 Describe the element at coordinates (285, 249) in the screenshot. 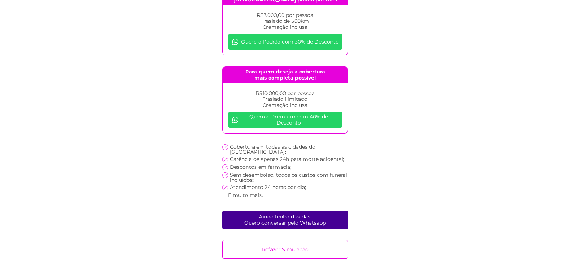

I see `a: Refazer Simulação` at that location.